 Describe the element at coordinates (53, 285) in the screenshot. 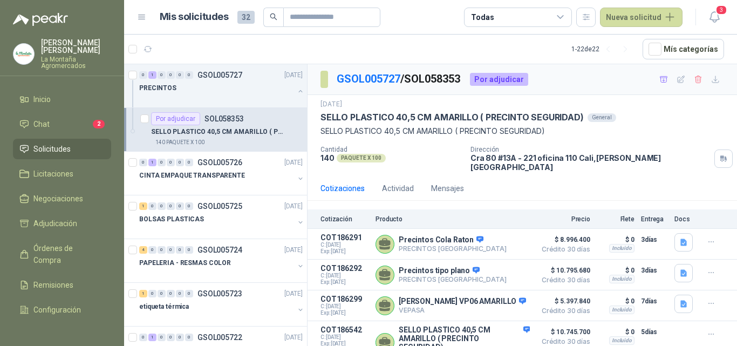

I see `span: Remisiones` at that location.